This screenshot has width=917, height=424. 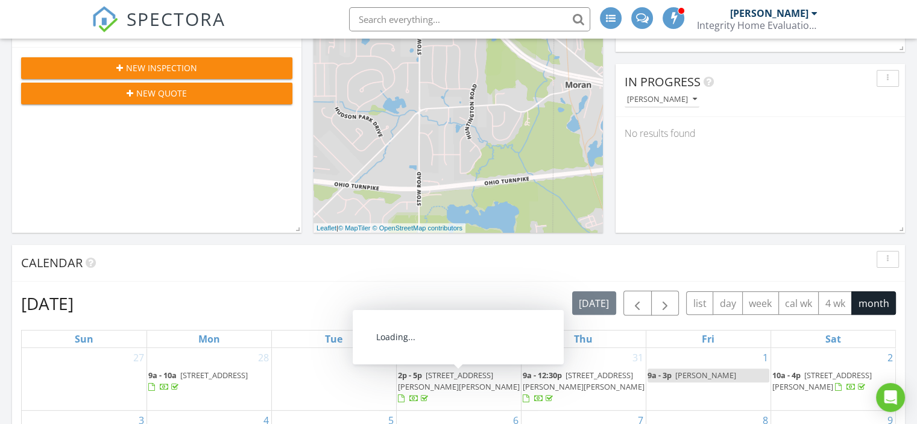 What do you see at coordinates (786, 375) in the screenshot?
I see `span: 10a - 4p` at bounding box center [786, 375].